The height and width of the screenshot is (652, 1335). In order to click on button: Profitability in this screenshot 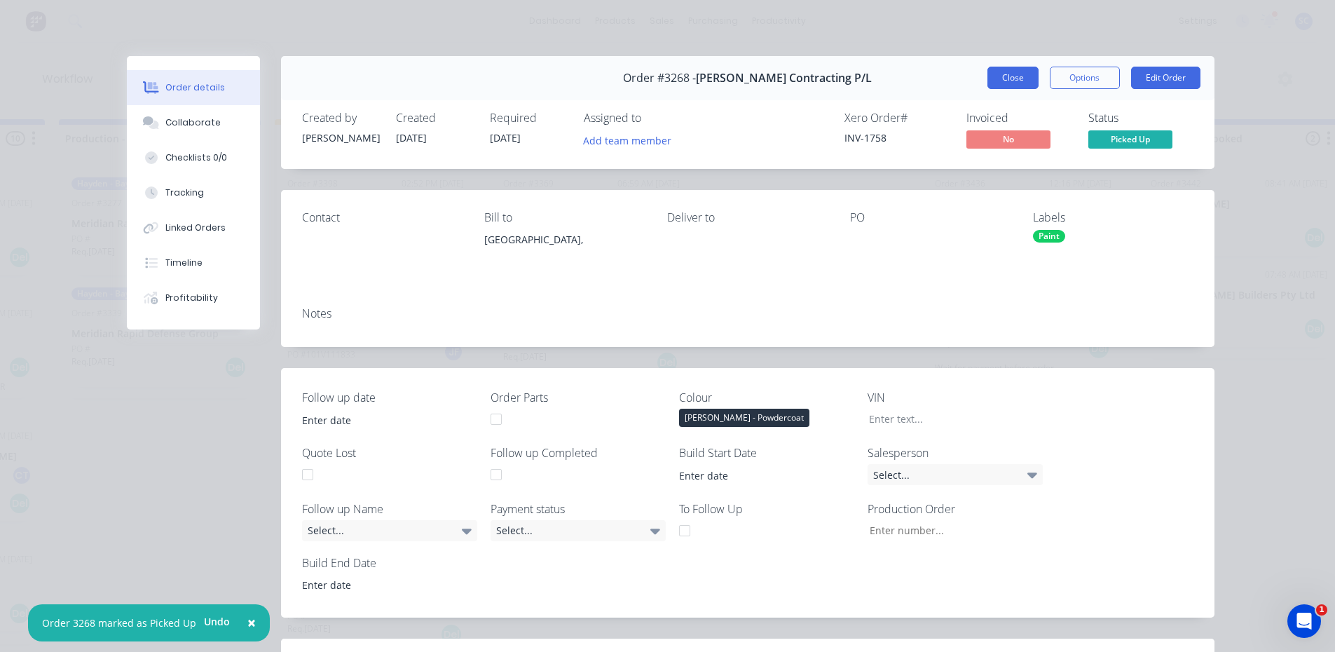, I will do `click(193, 298)`.